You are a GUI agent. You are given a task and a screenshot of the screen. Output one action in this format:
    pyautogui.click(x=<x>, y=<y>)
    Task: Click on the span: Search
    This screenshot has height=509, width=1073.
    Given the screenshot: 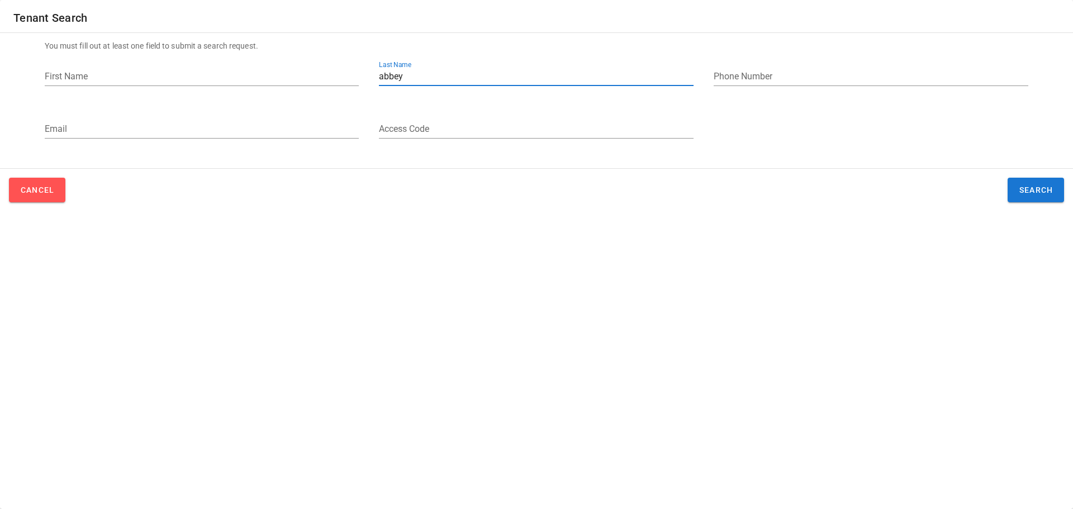 What is the action you would take?
    pyautogui.click(x=1036, y=190)
    